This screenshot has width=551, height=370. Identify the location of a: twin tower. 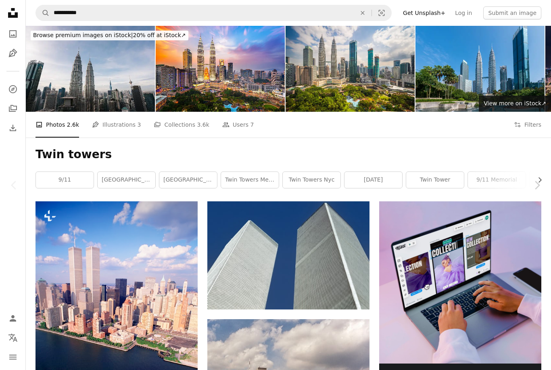
(435, 180).